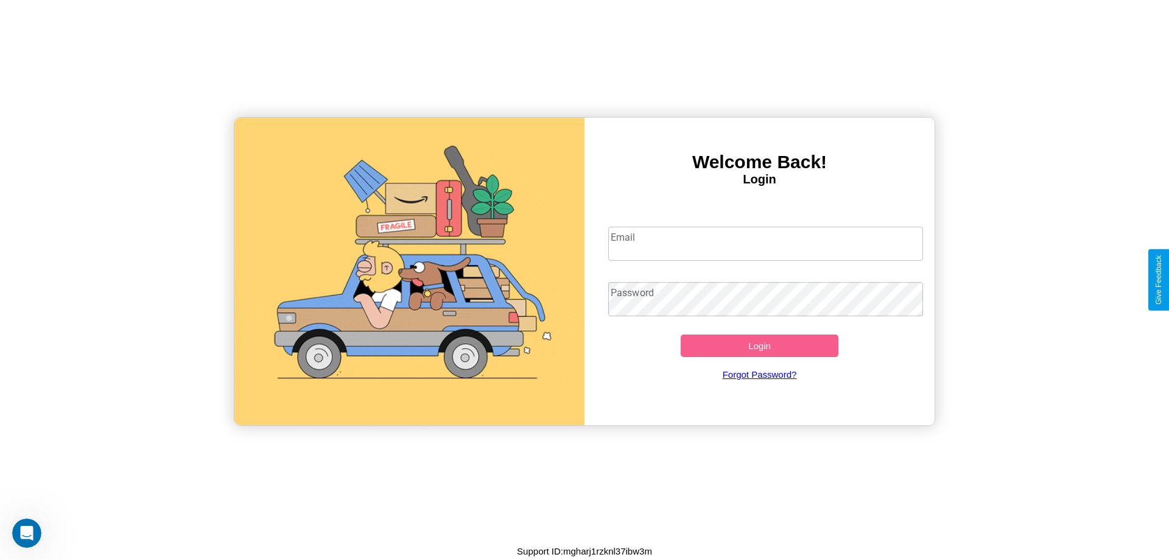 Image resolution: width=1169 pixels, height=560 pixels. What do you see at coordinates (760, 374) in the screenshot?
I see `a: Forgot Password?` at bounding box center [760, 374].